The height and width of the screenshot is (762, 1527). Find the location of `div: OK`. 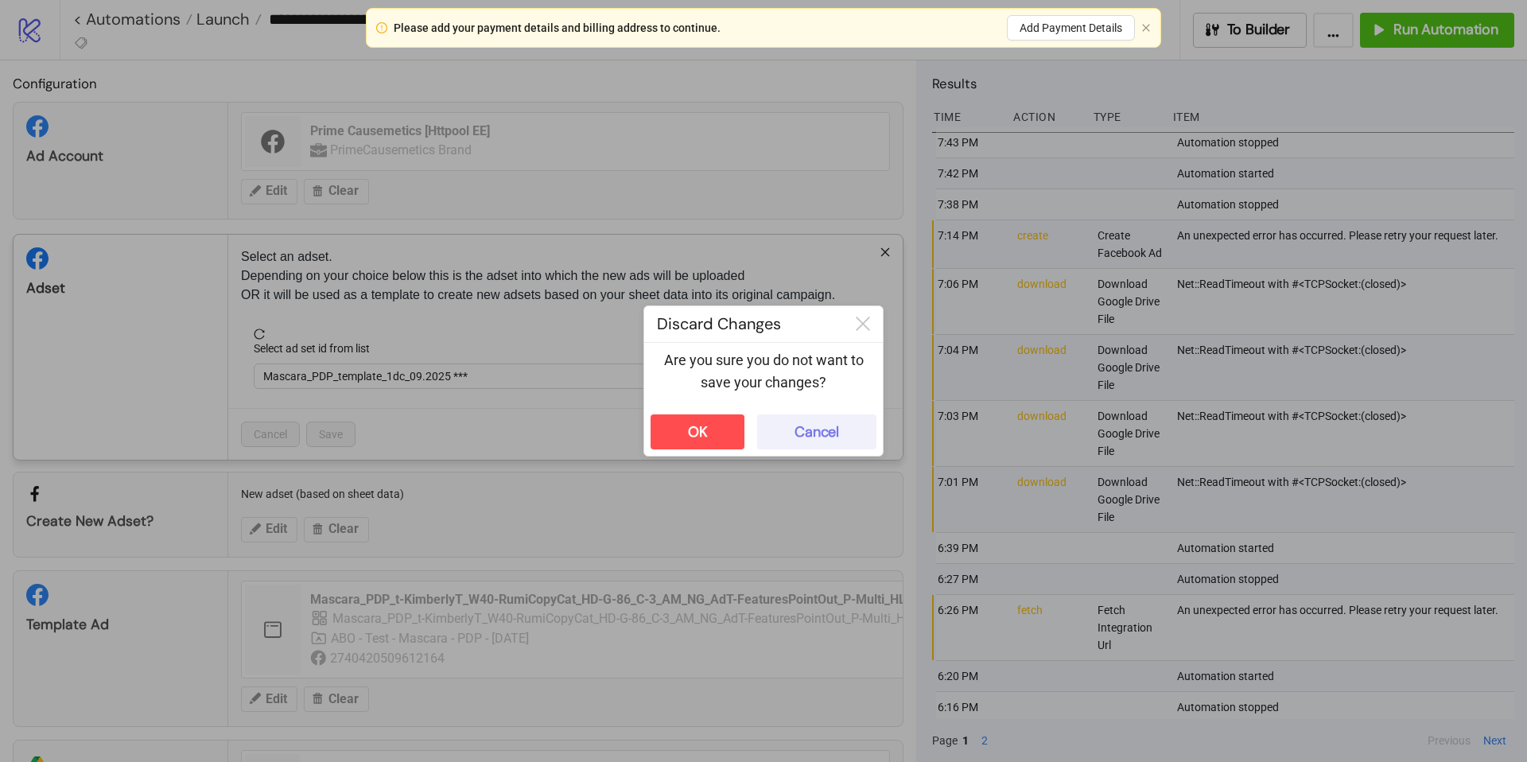

div: OK is located at coordinates (697, 432).